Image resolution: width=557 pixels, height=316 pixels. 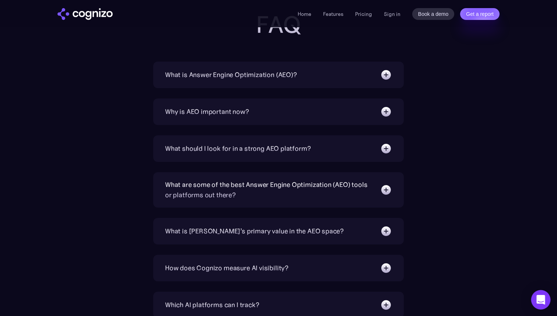 What do you see at coordinates (85, 14) in the screenshot?
I see `img: cognizo logo` at bounding box center [85, 14].